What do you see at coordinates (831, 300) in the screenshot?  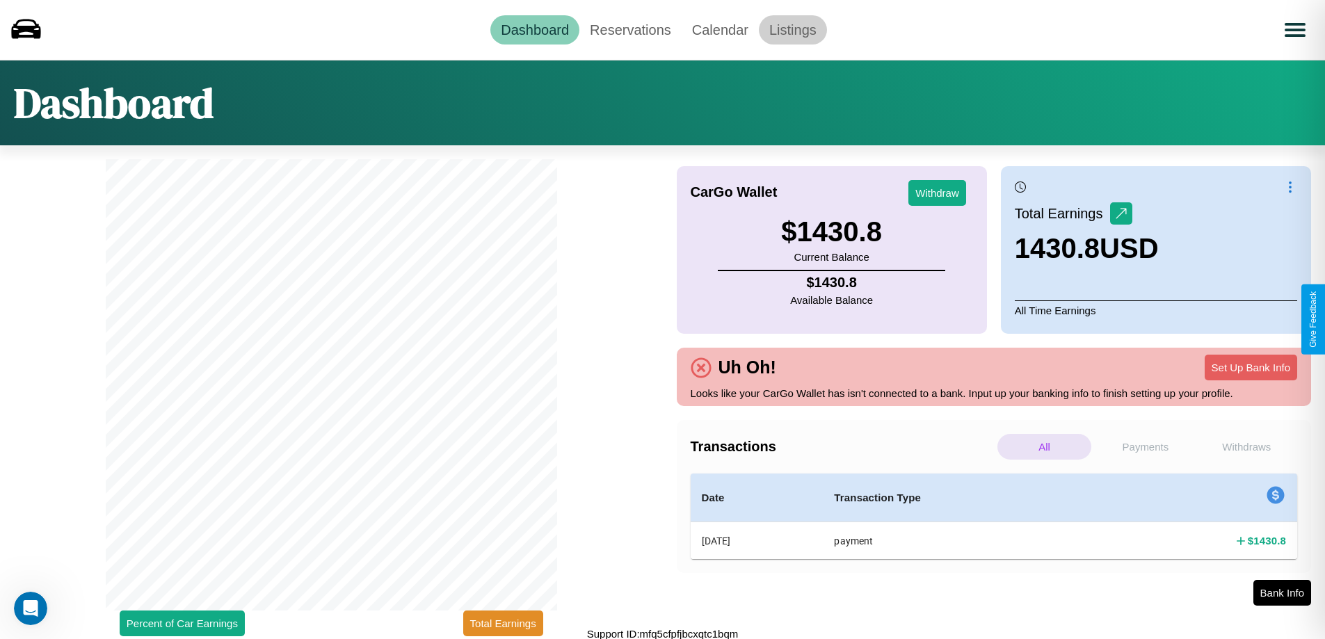 I see `p: Available Balance` at bounding box center [831, 300].